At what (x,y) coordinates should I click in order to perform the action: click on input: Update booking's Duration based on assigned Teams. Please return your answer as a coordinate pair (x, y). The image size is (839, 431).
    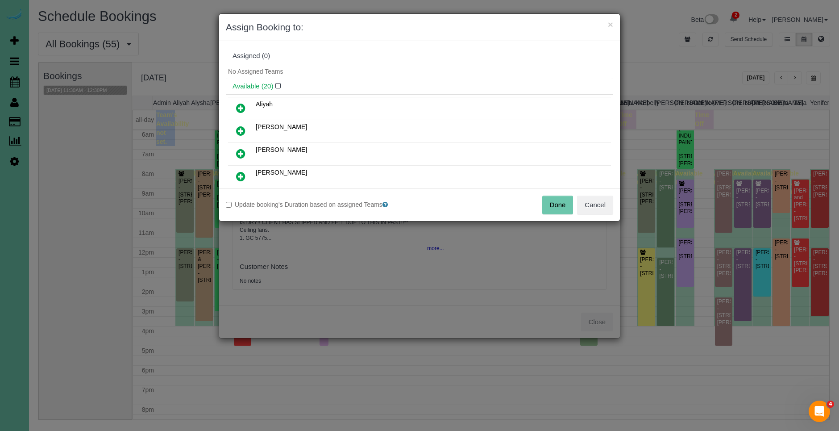
    Looking at the image, I should click on (229, 205).